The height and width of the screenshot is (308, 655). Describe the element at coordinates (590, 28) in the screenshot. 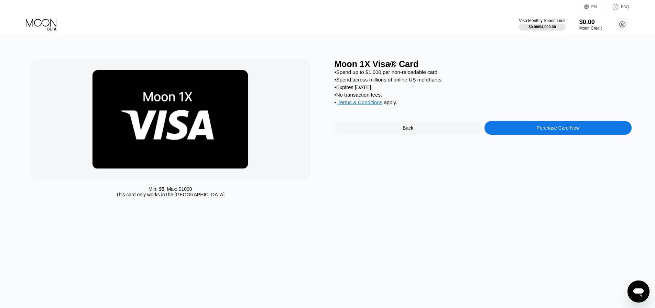

I see `div: Moon Credit` at that location.